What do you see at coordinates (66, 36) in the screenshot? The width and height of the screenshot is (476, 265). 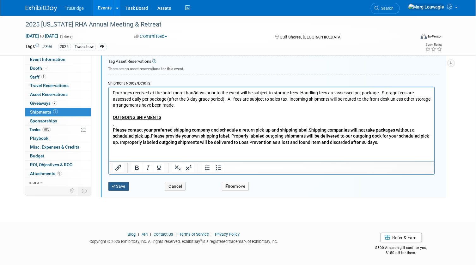 I see `span: (3 days)` at bounding box center [66, 36].